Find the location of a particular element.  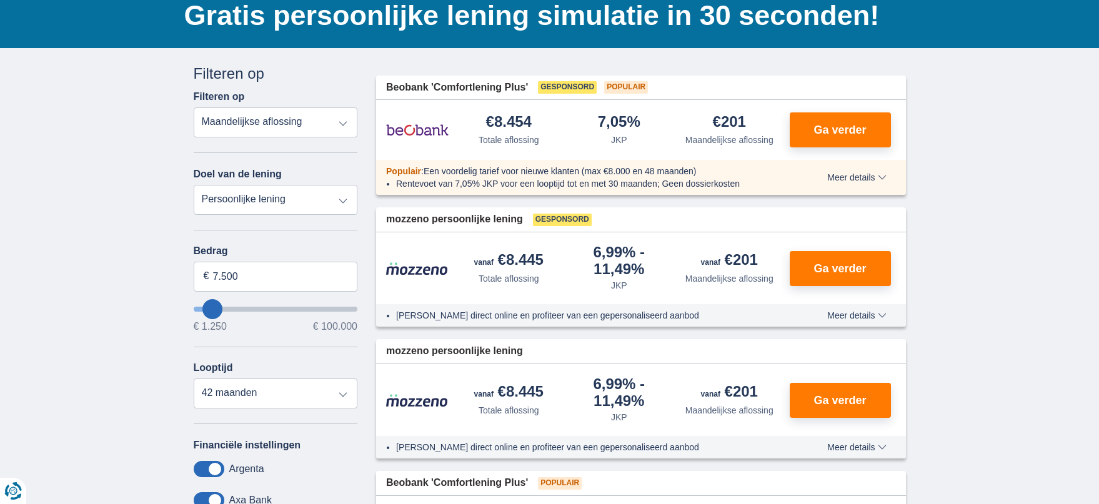

div: Filteren op is located at coordinates (276, 74).